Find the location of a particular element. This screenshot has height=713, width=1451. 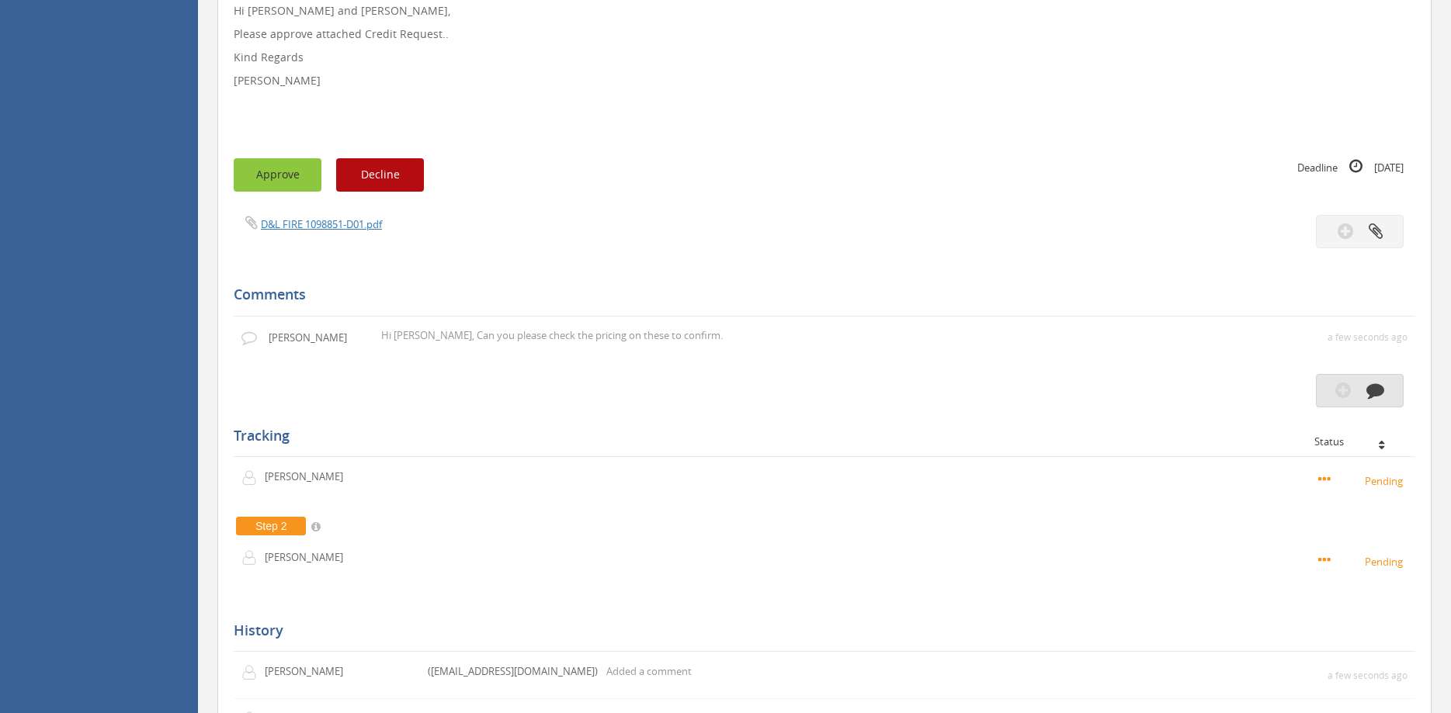

p: Please approve attached Credit Request.. is located at coordinates (825, 34).